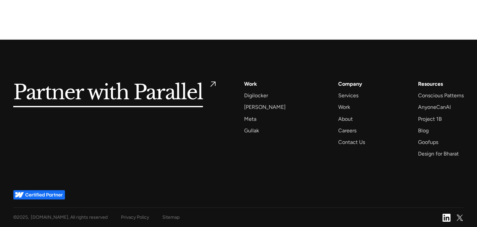 The width and height of the screenshot is (477, 227). What do you see at coordinates (345, 119) in the screenshot?
I see `a: About` at bounding box center [345, 119].